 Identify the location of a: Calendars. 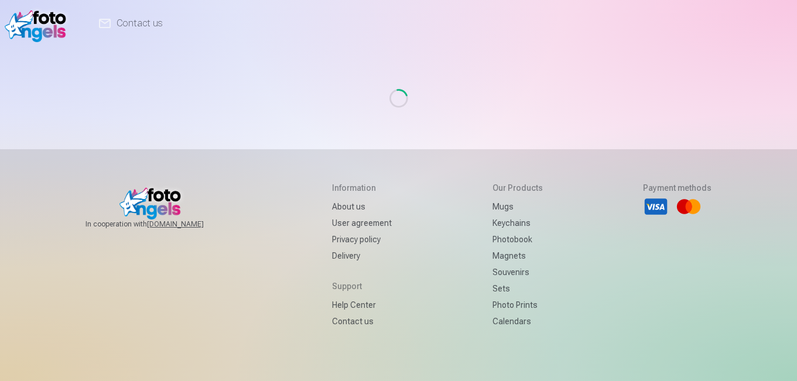
(517, 321).